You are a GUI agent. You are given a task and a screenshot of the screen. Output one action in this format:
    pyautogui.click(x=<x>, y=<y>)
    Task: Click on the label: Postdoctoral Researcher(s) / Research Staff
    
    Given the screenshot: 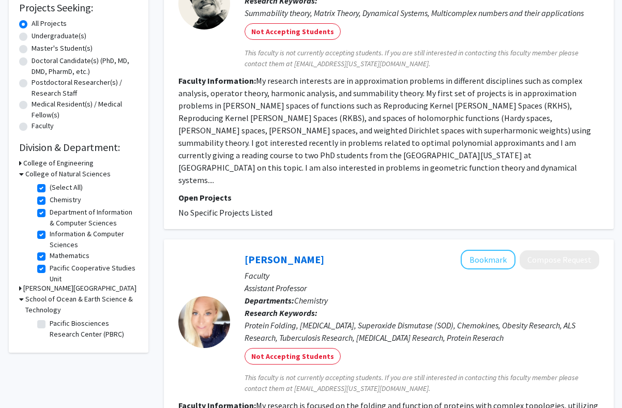 What is the action you would take?
    pyautogui.click(x=85, y=88)
    